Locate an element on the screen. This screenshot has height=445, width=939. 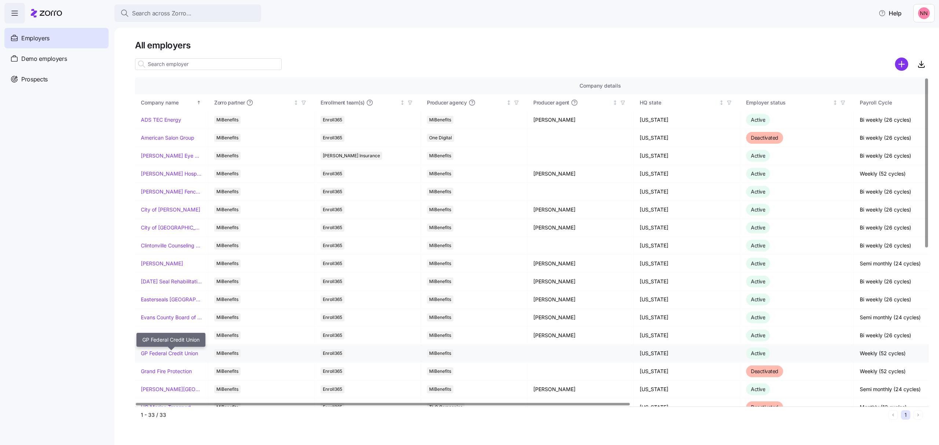
a: Grand Fire Protection is located at coordinates (166, 372).